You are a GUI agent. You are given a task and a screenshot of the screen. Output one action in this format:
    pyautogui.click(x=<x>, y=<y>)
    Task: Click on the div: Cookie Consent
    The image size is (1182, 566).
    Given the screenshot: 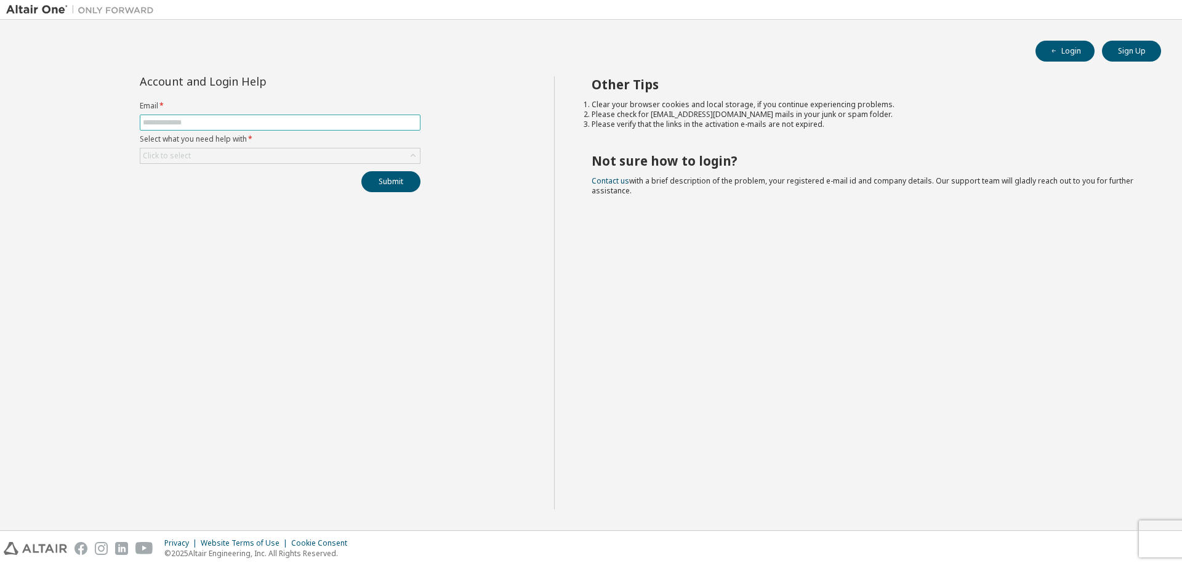 What is the action you would take?
    pyautogui.click(x=323, y=543)
    